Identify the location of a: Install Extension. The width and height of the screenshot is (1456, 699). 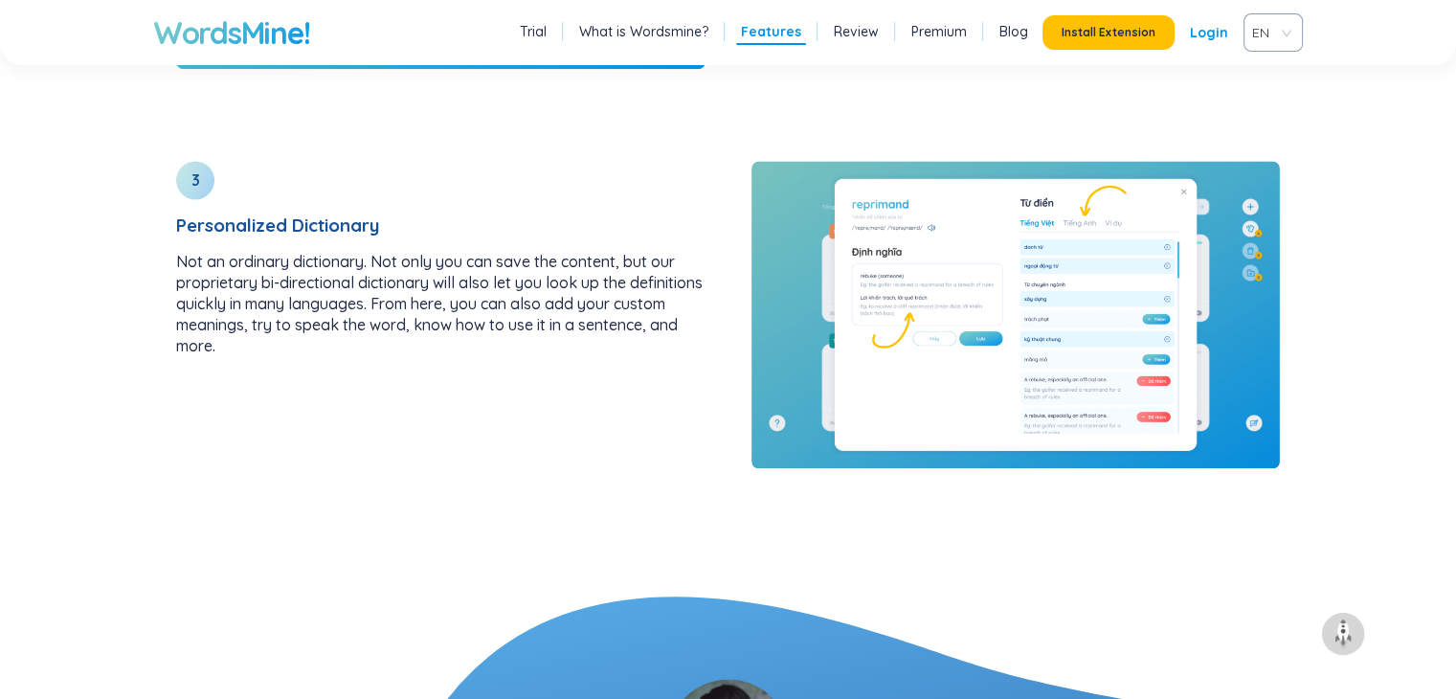
(1108, 33).